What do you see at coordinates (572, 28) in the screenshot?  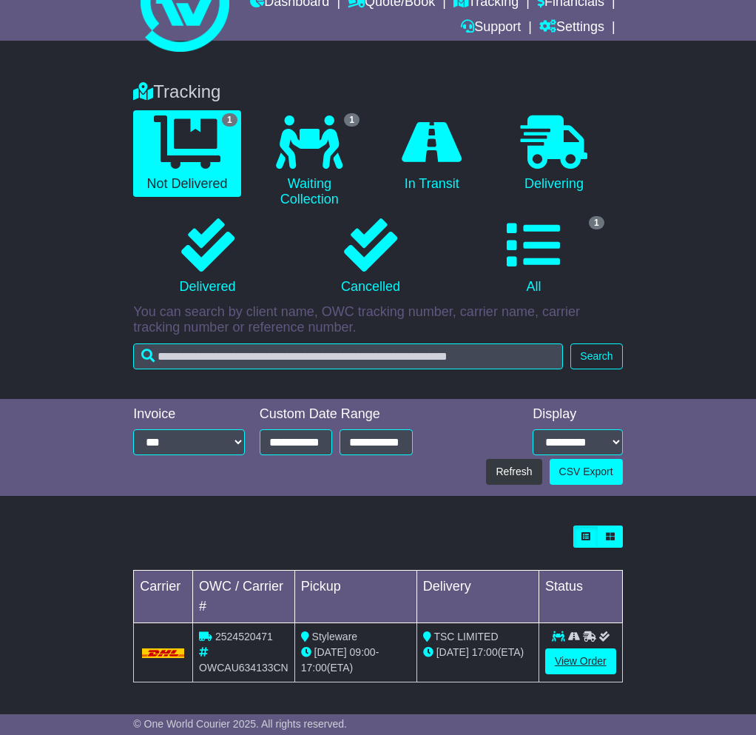 I see `a: Settings` at bounding box center [572, 28].